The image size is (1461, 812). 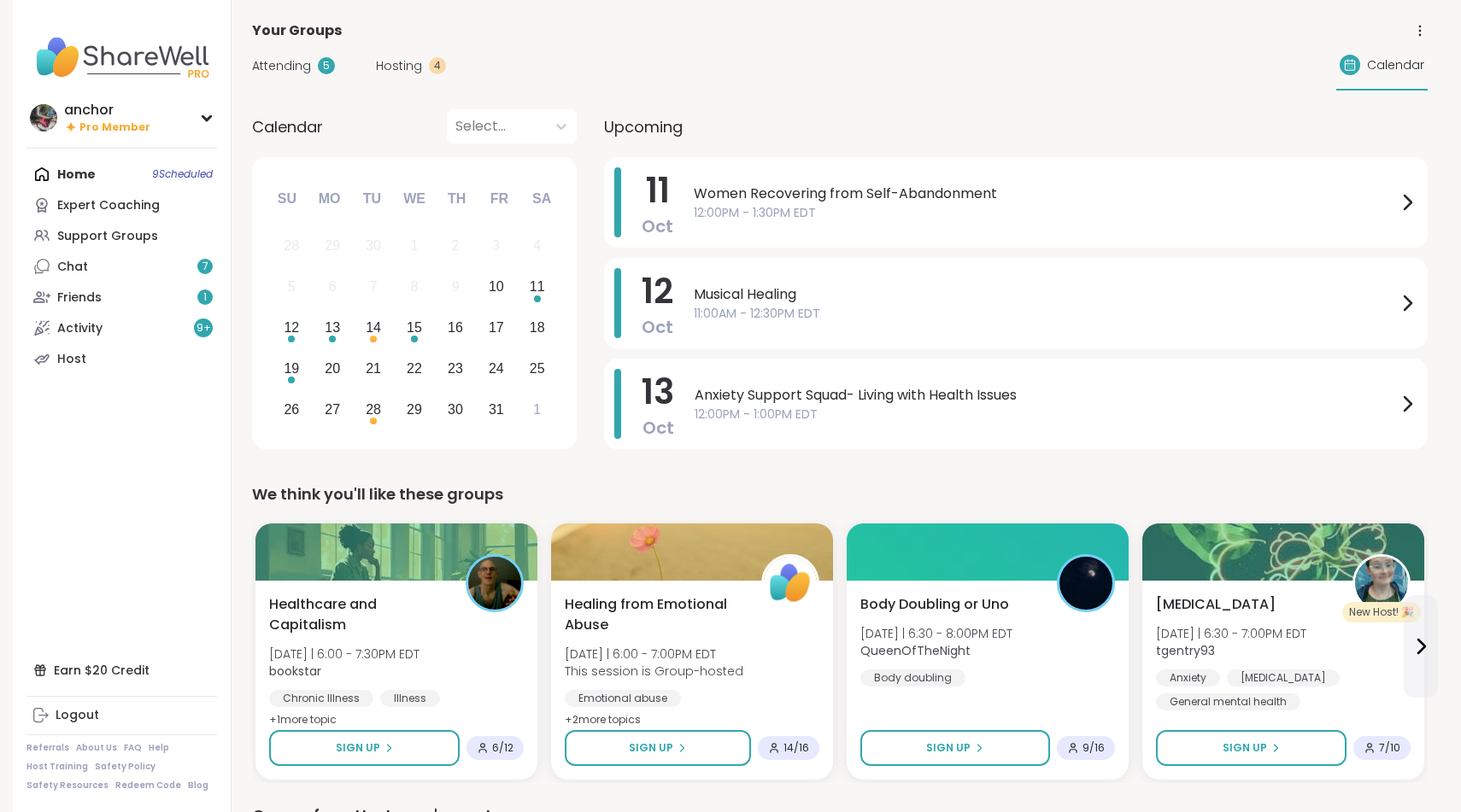 I want to click on div: Chronic Illness, so click(x=321, y=698).